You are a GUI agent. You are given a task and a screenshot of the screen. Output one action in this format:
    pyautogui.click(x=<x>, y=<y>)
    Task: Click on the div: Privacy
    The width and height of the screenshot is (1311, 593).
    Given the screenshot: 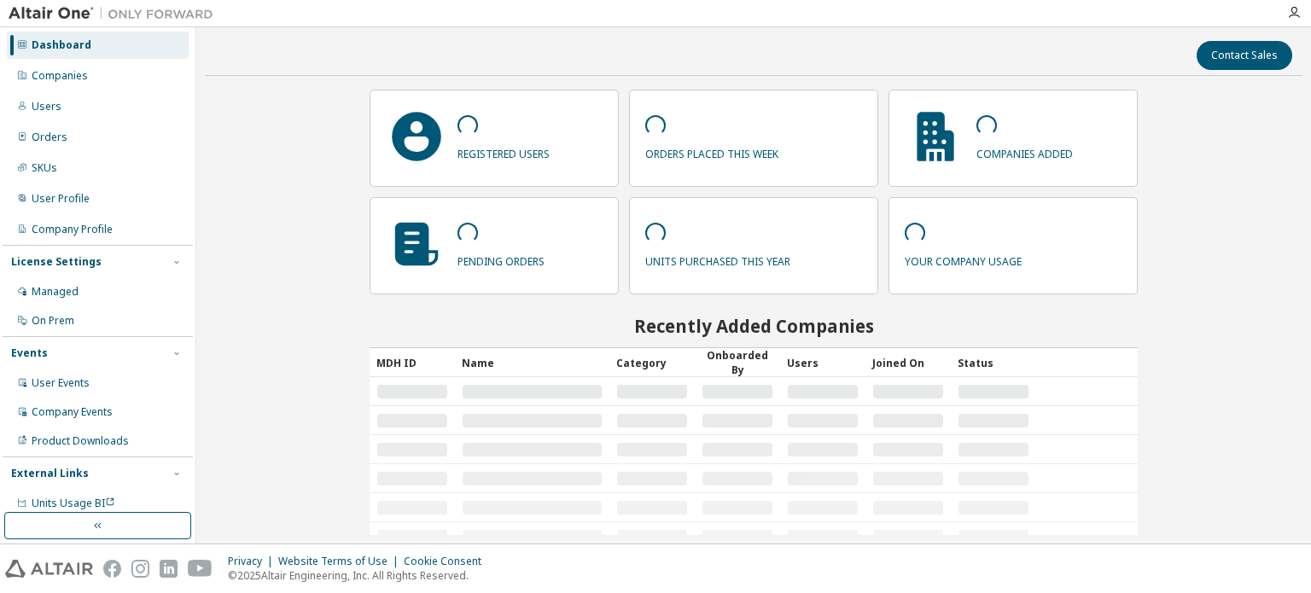 What is the action you would take?
    pyautogui.click(x=253, y=562)
    